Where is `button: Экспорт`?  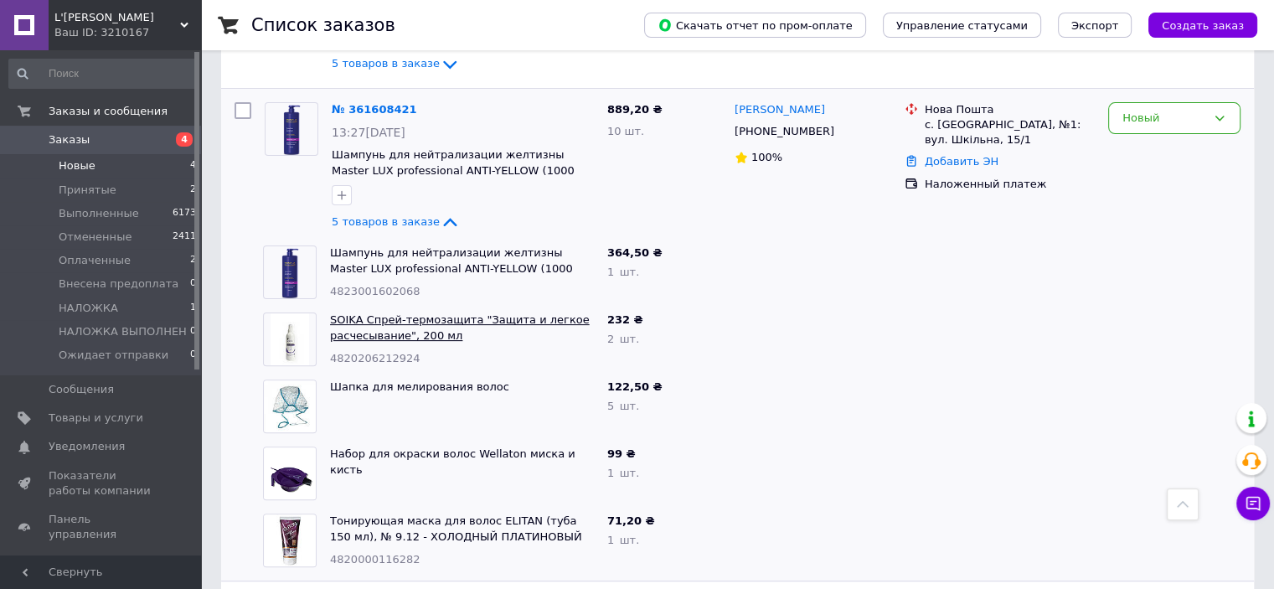
button: Экспорт is located at coordinates (1095, 25).